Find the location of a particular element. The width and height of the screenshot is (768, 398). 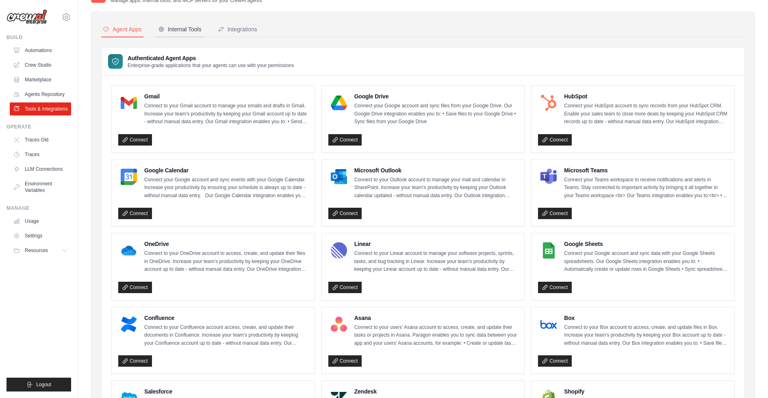

p: Connect to your Confluence account access, create, and update their documents in Confluence. Incr... is located at coordinates (226, 335).